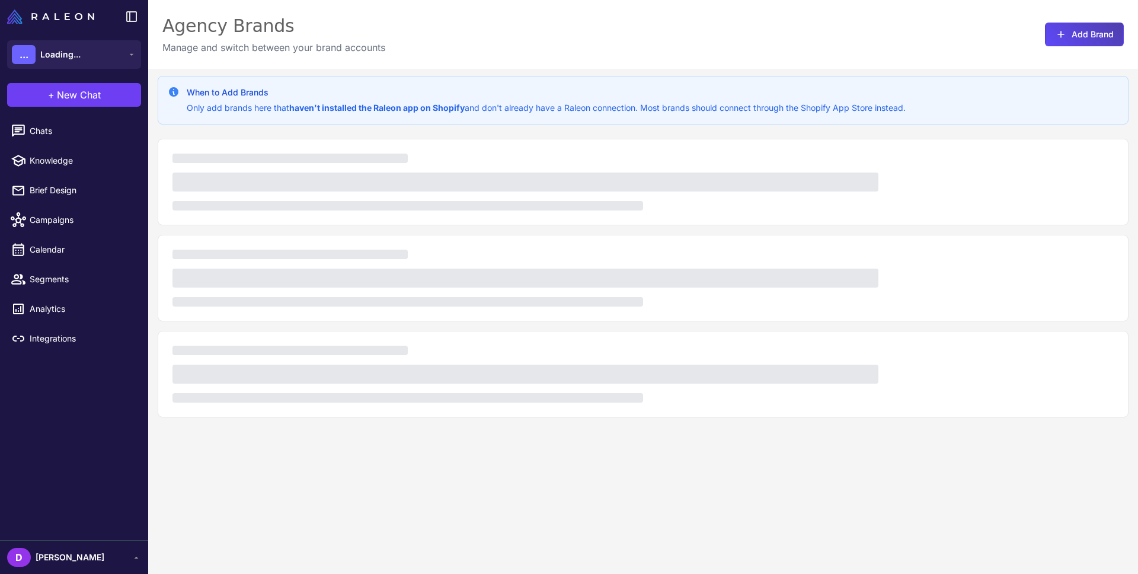  What do you see at coordinates (82, 338) in the screenshot?
I see `span: Integrations` at bounding box center [82, 338].